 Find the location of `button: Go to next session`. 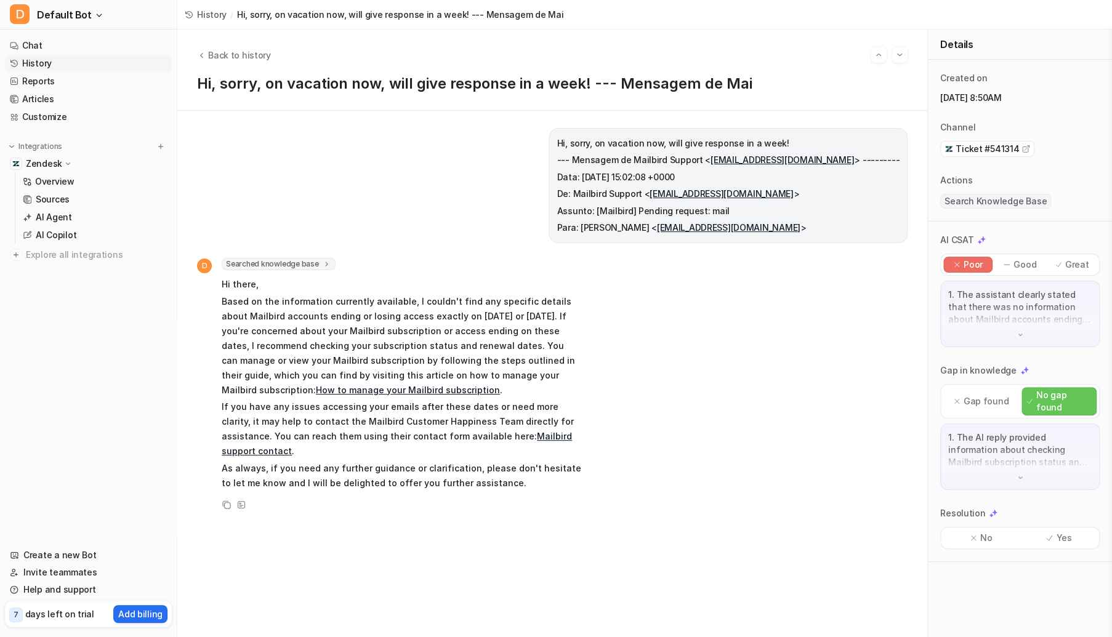

button: Go to next session is located at coordinates (900, 55).